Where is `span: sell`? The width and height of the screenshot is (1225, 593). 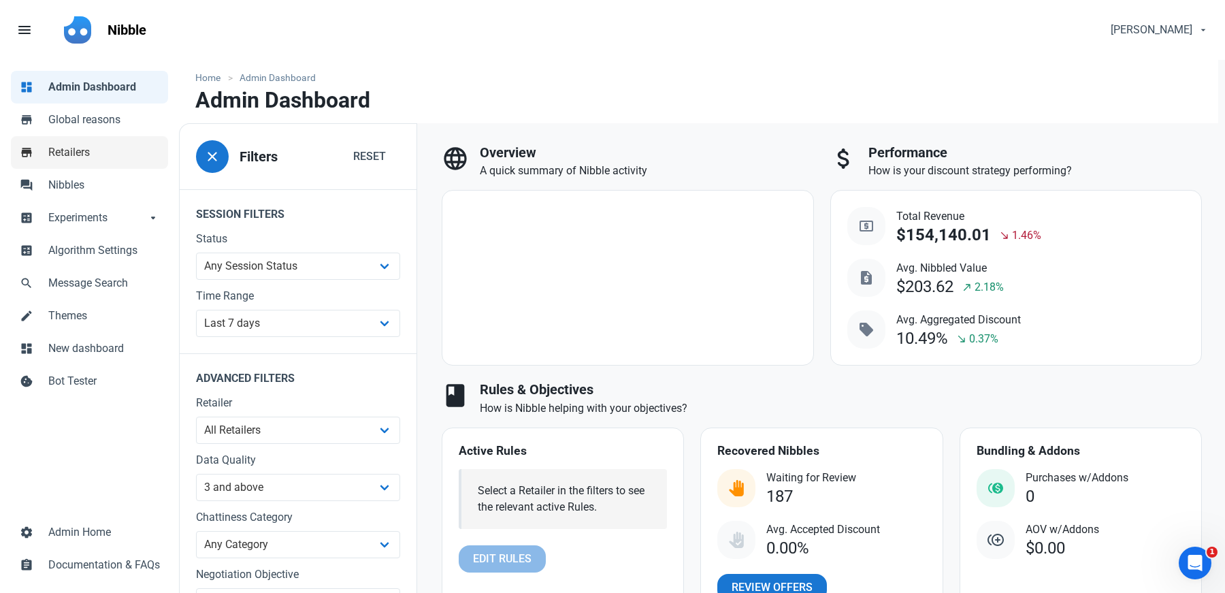 span: sell is located at coordinates (866, 329).